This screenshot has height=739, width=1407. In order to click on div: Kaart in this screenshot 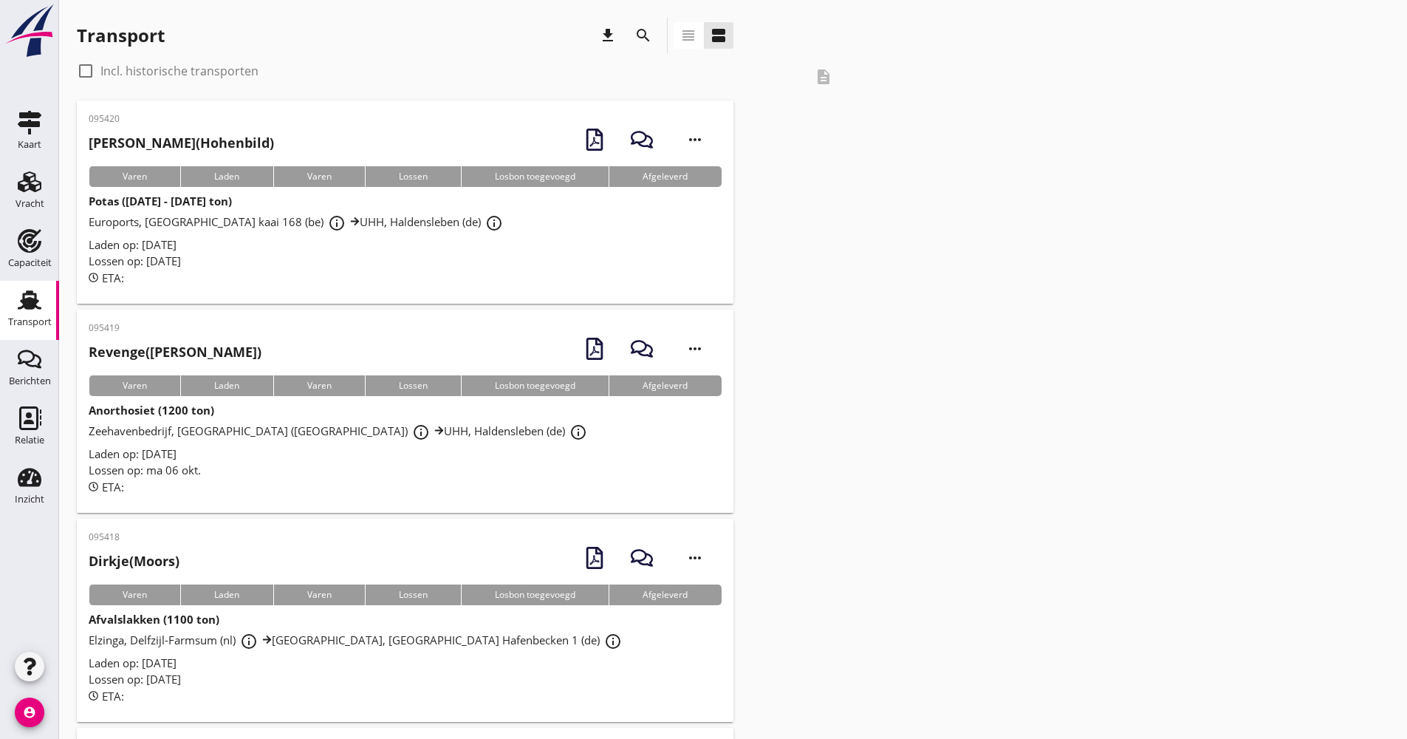, I will do `click(30, 144)`.